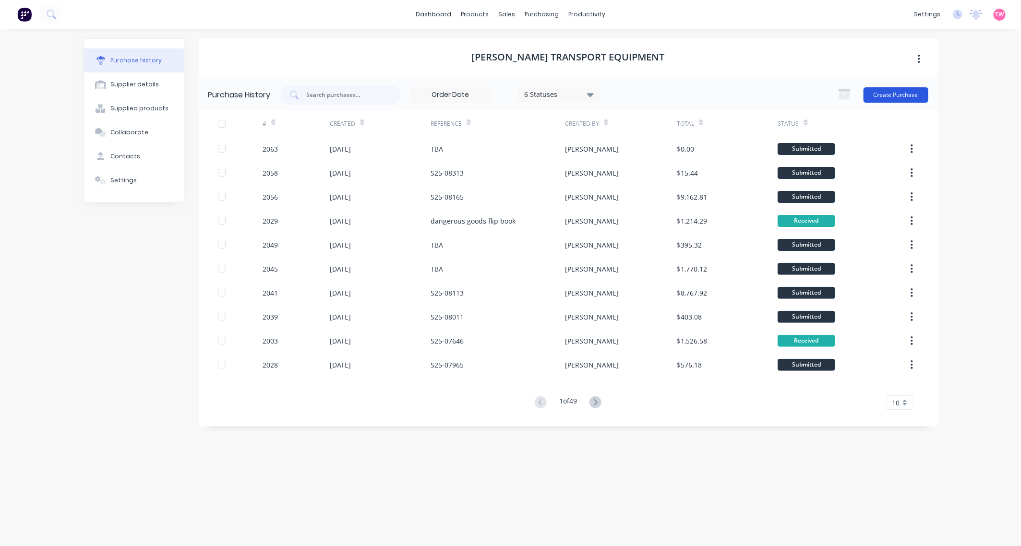  I want to click on div: $395.32, so click(689, 245).